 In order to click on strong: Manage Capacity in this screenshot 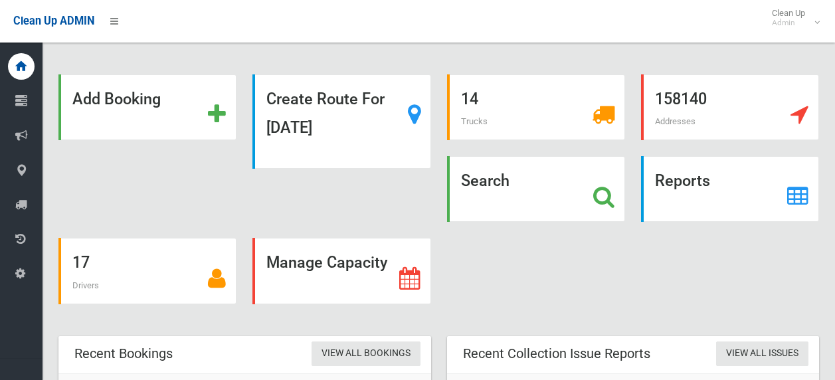, I will do `click(327, 263)`.